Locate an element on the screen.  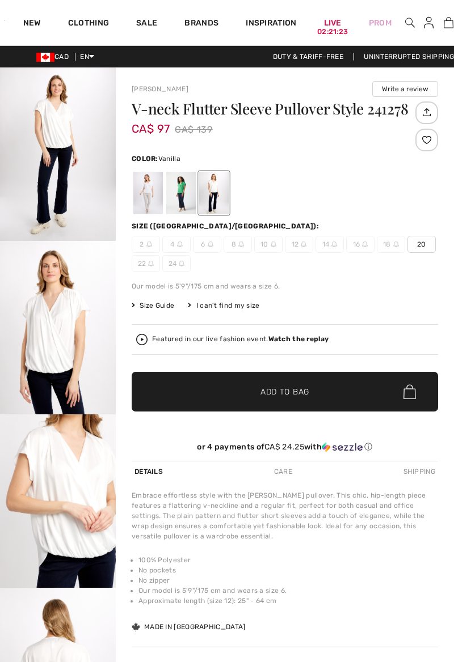
span: 8 is located at coordinates (238, 244).